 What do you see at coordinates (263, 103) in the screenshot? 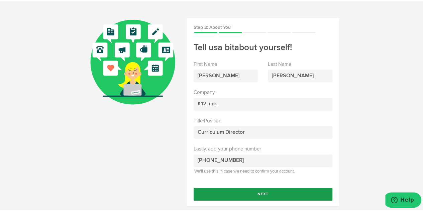
I see `input: Company` at bounding box center [263, 103].